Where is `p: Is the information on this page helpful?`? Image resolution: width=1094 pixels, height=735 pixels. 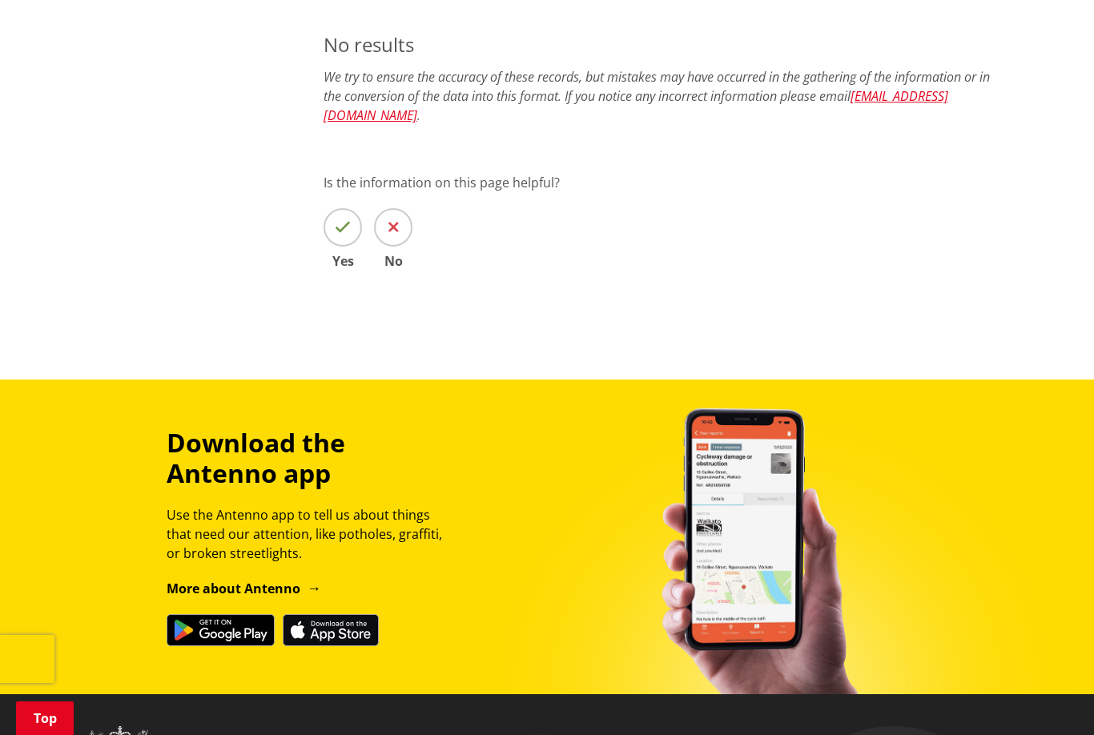
p: Is the information on this page helpful? is located at coordinates (665, 183).